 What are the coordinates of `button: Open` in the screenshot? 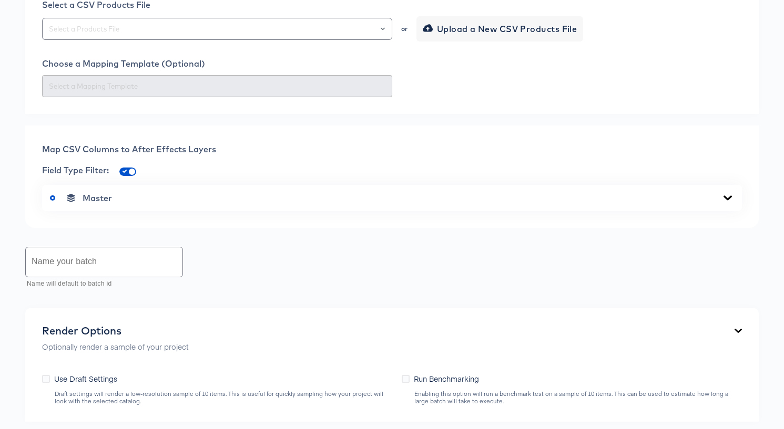 It's located at (383, 29).